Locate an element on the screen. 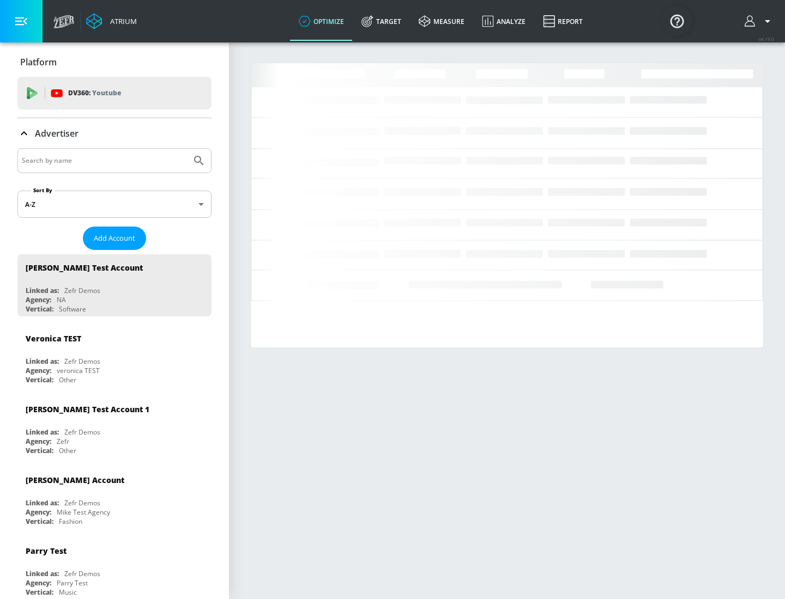 This screenshot has width=785, height=599. a: Report is located at coordinates (562, 21).